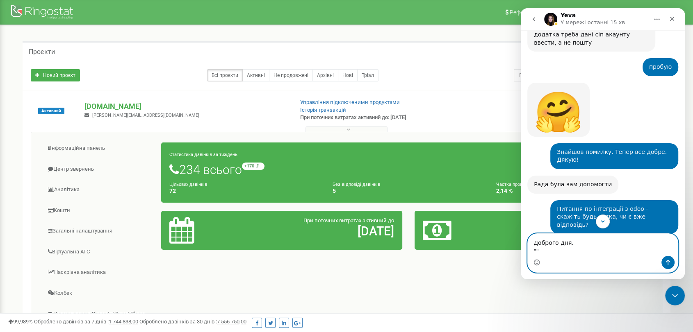 The width and height of the screenshot is (693, 332). Describe the element at coordinates (245, 191) in the screenshot. I see `h4: 72` at that location.